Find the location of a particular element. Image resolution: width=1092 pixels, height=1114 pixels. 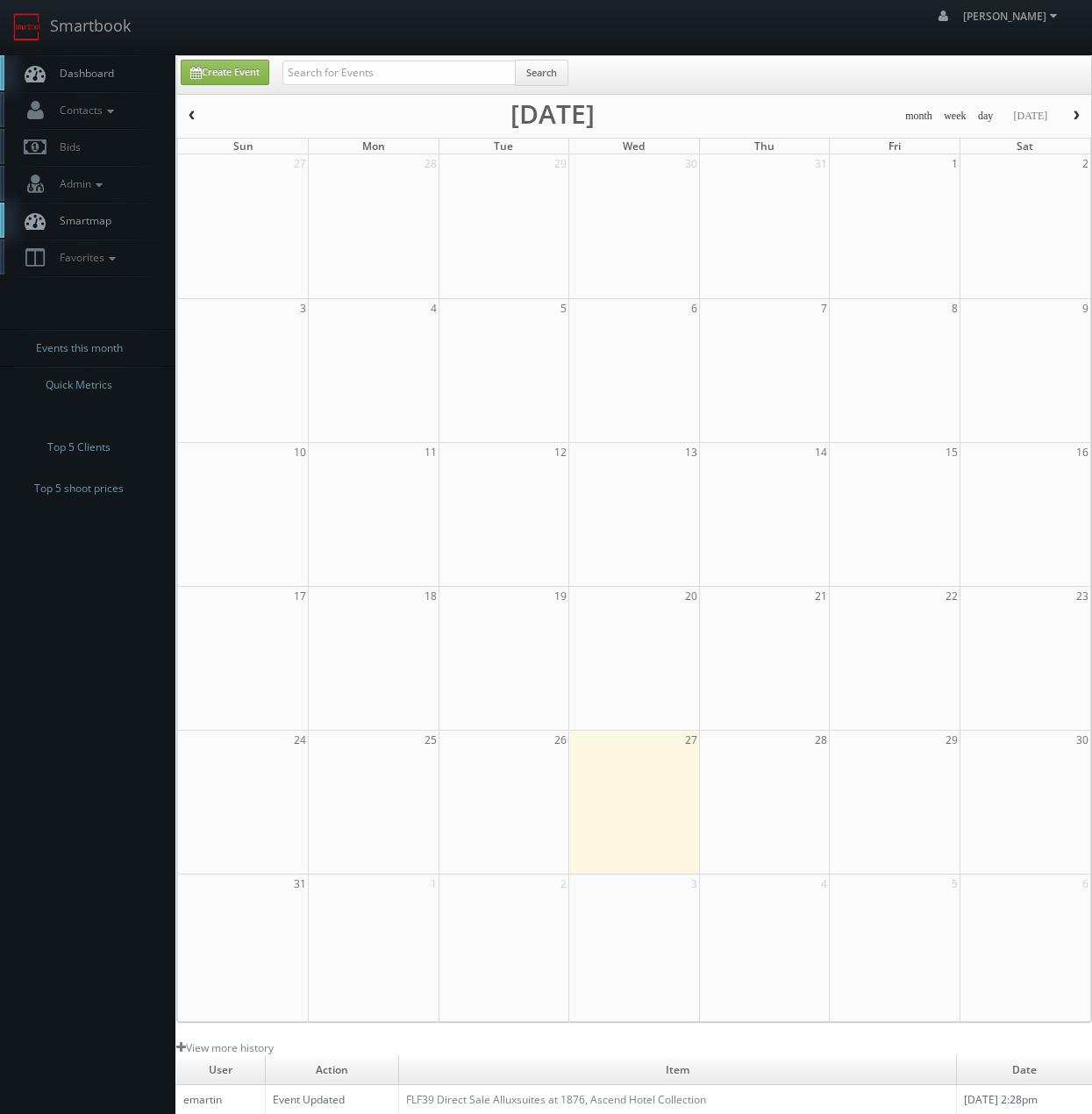

span: Contacts is located at coordinates (84, 109).